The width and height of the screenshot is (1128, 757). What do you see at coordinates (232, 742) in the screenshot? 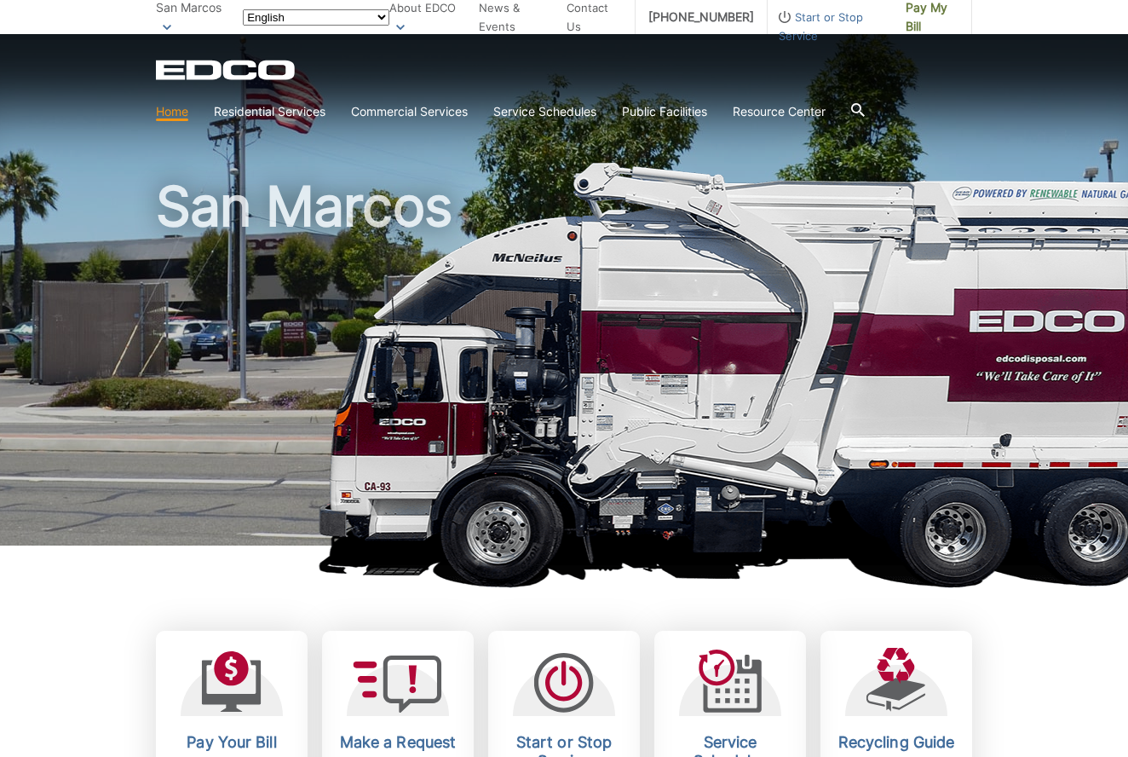
I see `h2: Pay Your Bill` at bounding box center [232, 742].